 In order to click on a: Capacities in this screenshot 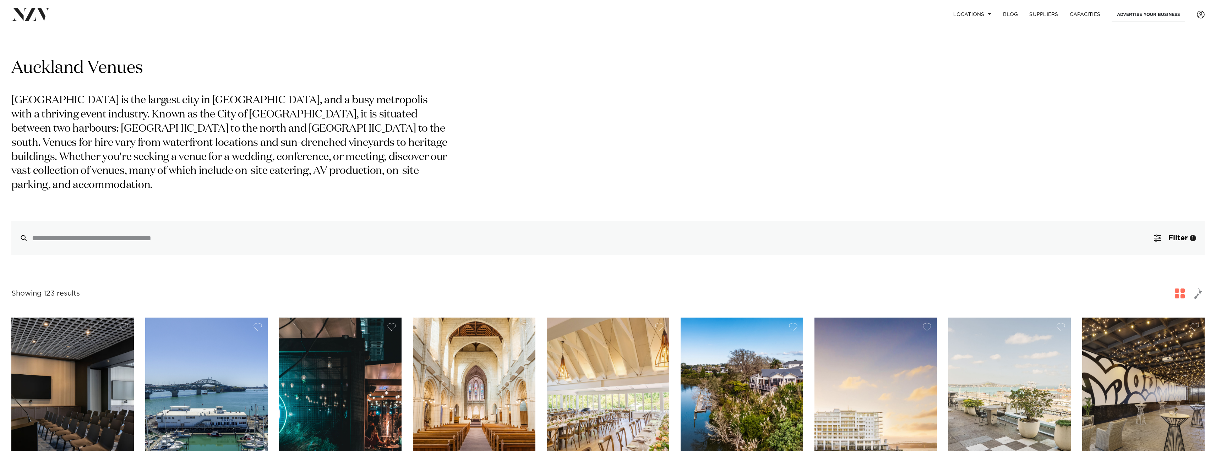, I will do `click(1085, 14)`.